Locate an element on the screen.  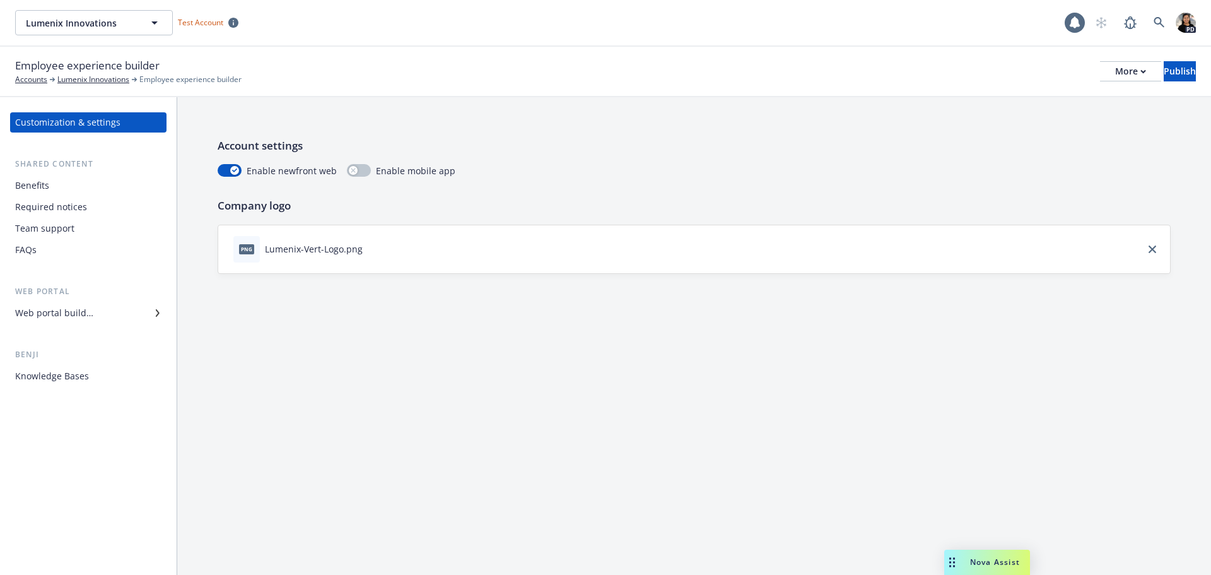
button: More is located at coordinates (1130, 71).